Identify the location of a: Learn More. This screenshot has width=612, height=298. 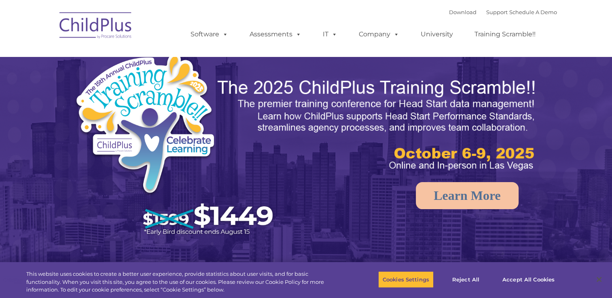
(467, 196).